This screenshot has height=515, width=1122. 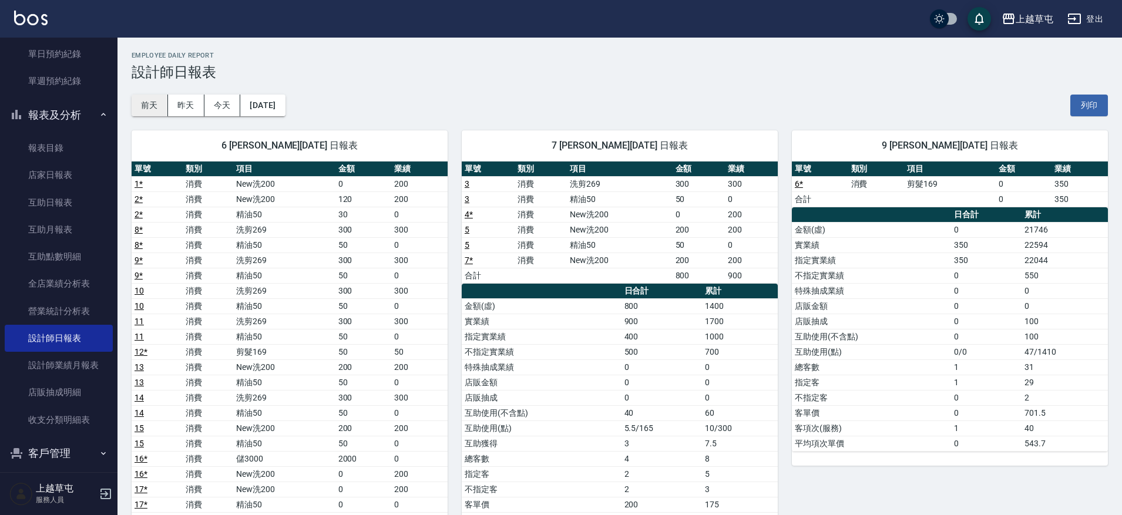 I want to click on td: 900, so click(x=752, y=276).